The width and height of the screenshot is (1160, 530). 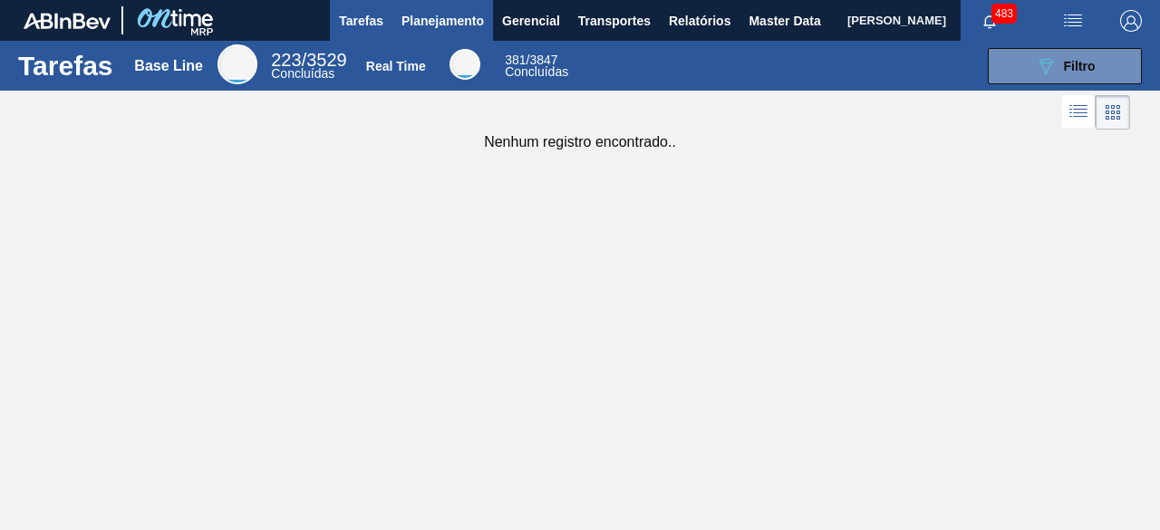 What do you see at coordinates (1079, 66) in the screenshot?
I see `span: Filtro` at bounding box center [1079, 66].